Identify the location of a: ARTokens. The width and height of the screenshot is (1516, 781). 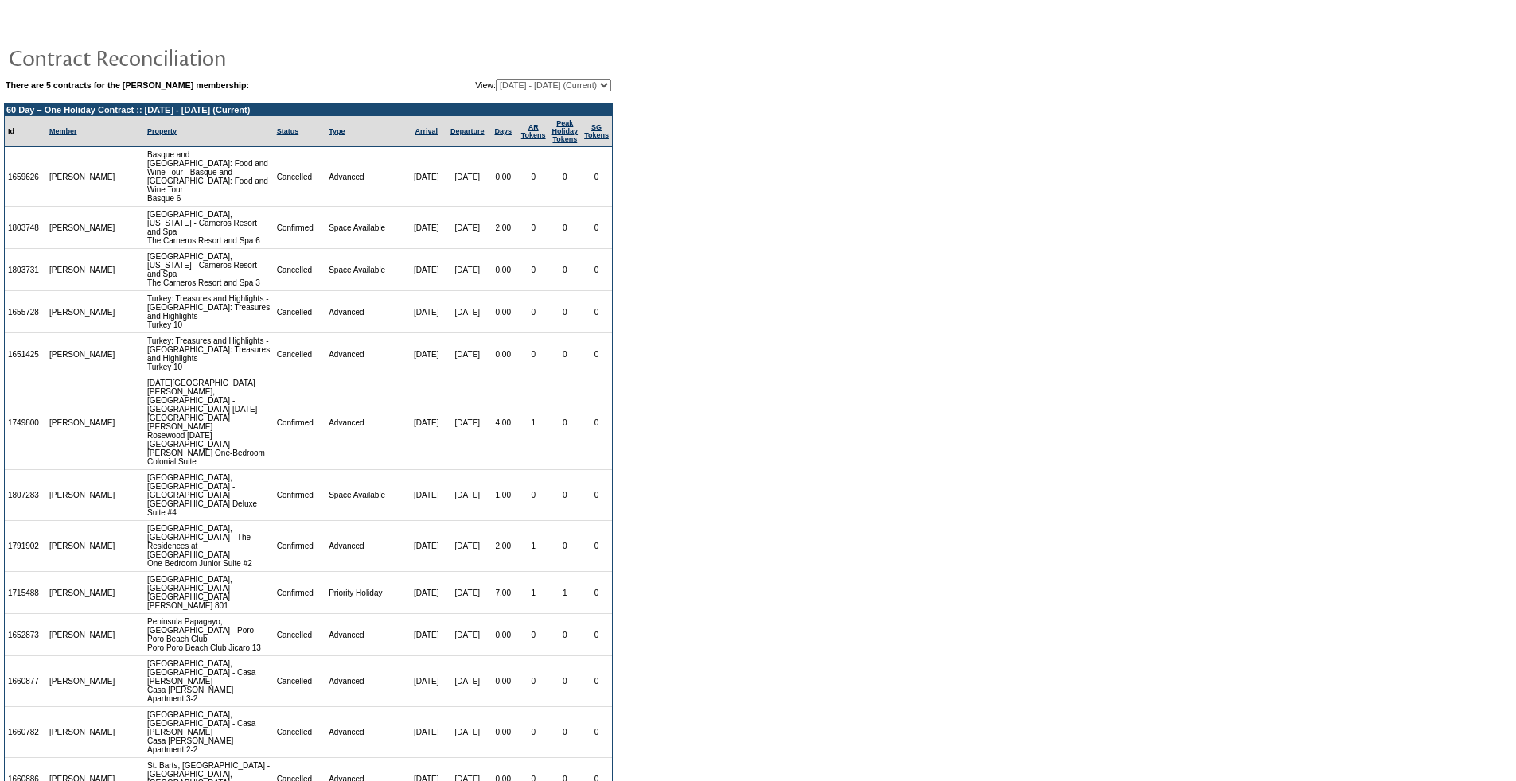
(533, 131).